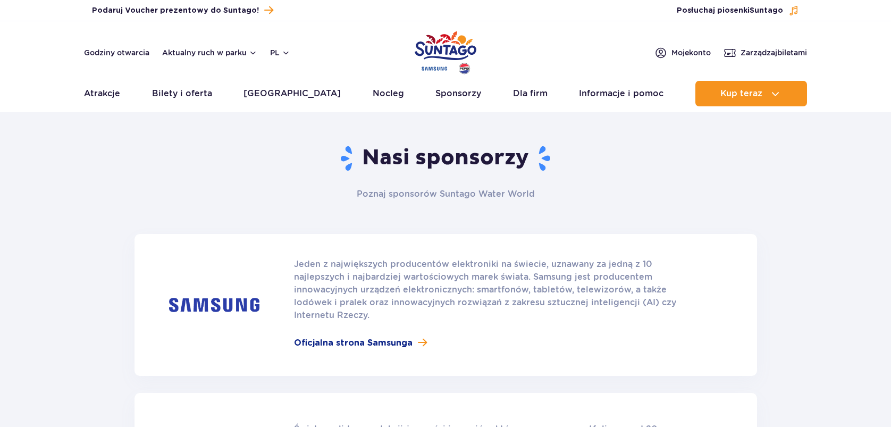  I want to click on button: Posłuchaj piosenkiSuntago, so click(738, 11).